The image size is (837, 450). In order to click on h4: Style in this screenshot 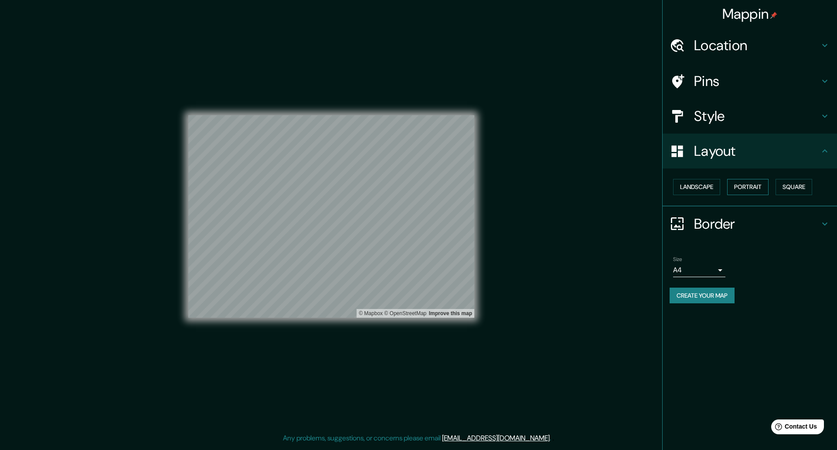, I will do `click(757, 116)`.